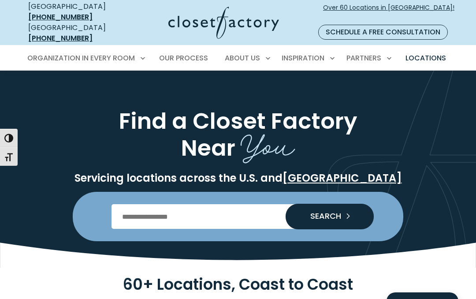  I want to click on input: Enter Postal Code, so click(238, 216).